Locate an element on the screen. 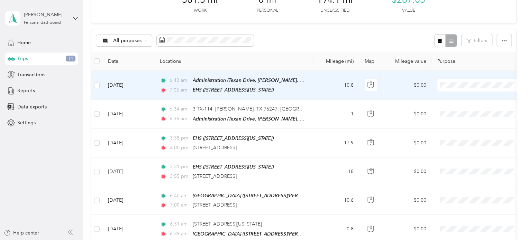  span: Reports is located at coordinates (26, 91).